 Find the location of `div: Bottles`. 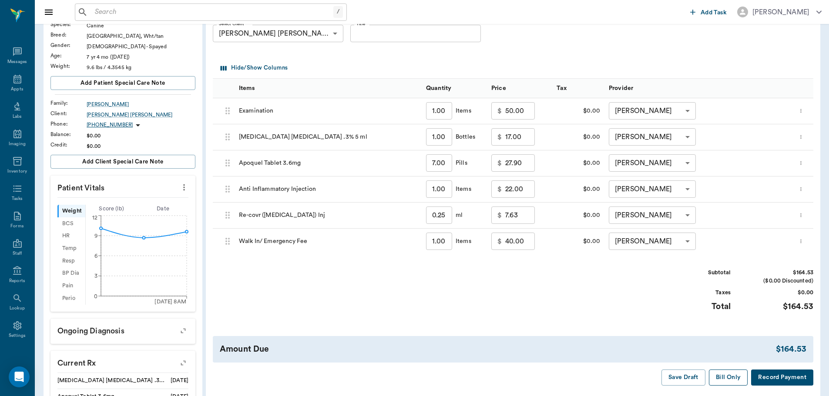

div: Bottles is located at coordinates (463, 137).